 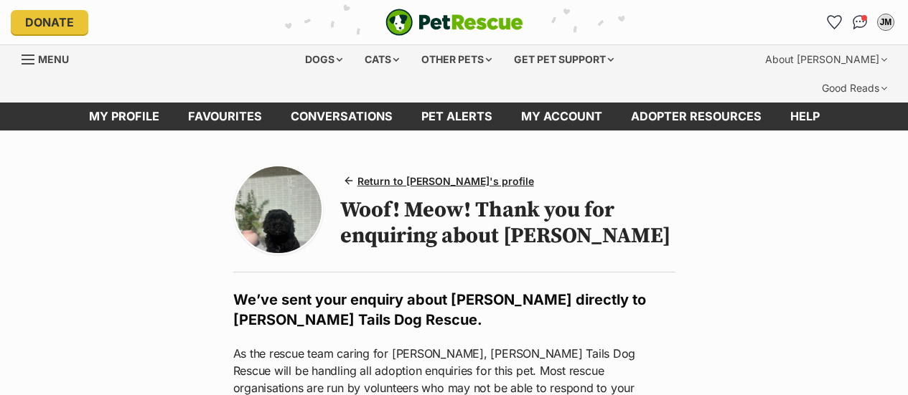 I want to click on a: Adopter resources, so click(x=696, y=116).